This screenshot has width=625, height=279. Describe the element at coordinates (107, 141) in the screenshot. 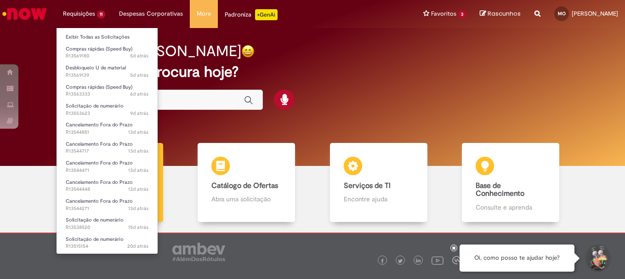

I see `ul: Requisições` at that location.